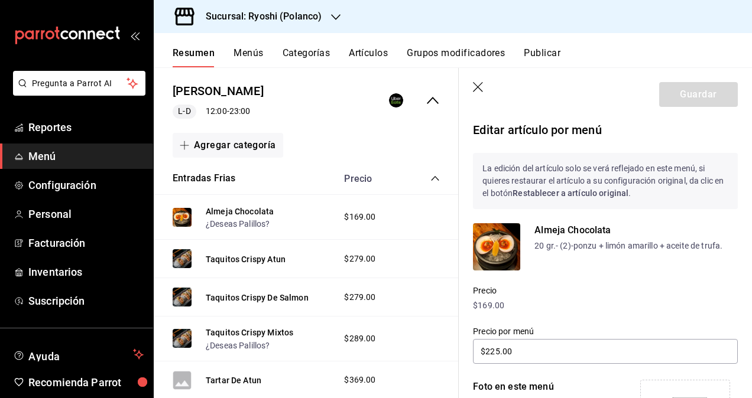  What do you see at coordinates (184, 111) in the screenshot?
I see `span: L-D` at bounding box center [184, 111].